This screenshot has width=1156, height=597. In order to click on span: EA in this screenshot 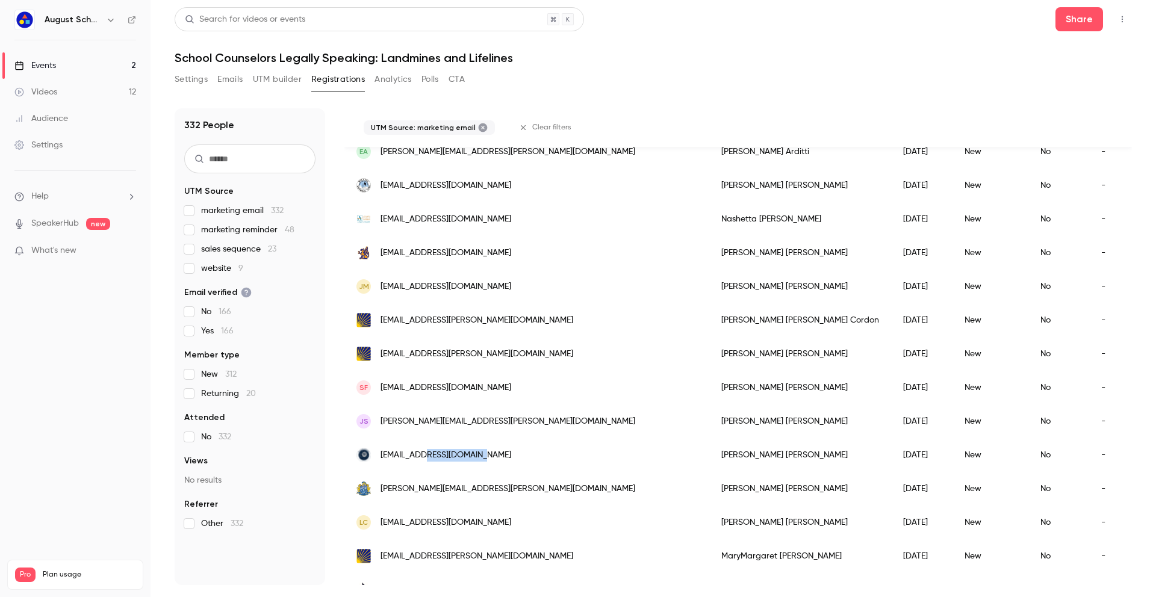, I will do `click(364, 152)`.